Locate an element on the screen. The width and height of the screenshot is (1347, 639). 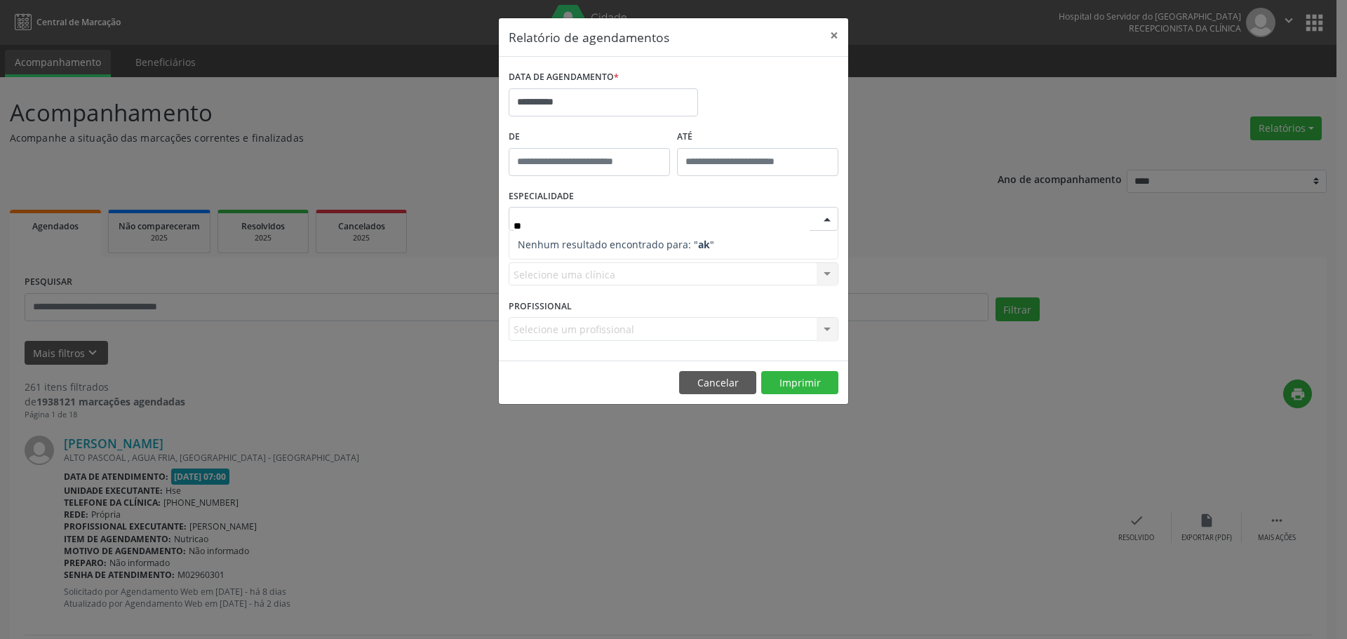
button: Cancelar is located at coordinates (717, 383).